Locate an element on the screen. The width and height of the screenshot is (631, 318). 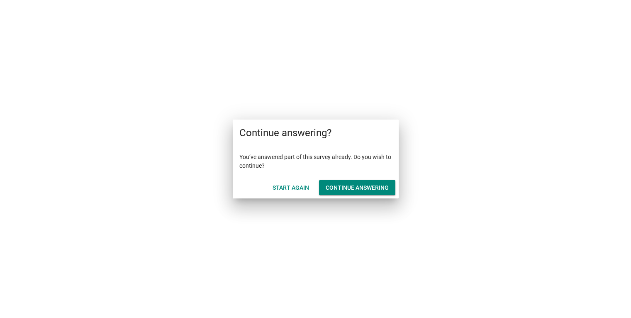
div: Continue answering is located at coordinates (357, 187).